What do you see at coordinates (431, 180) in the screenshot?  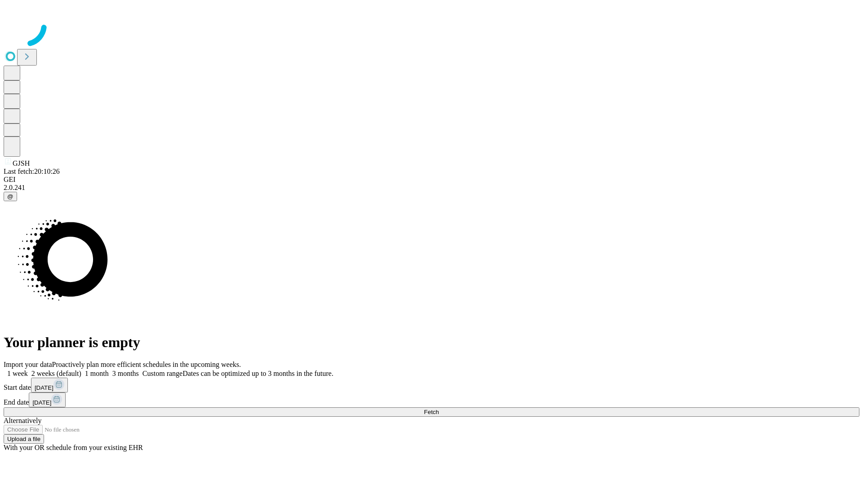 I see `div: GEI` at bounding box center [431, 180].